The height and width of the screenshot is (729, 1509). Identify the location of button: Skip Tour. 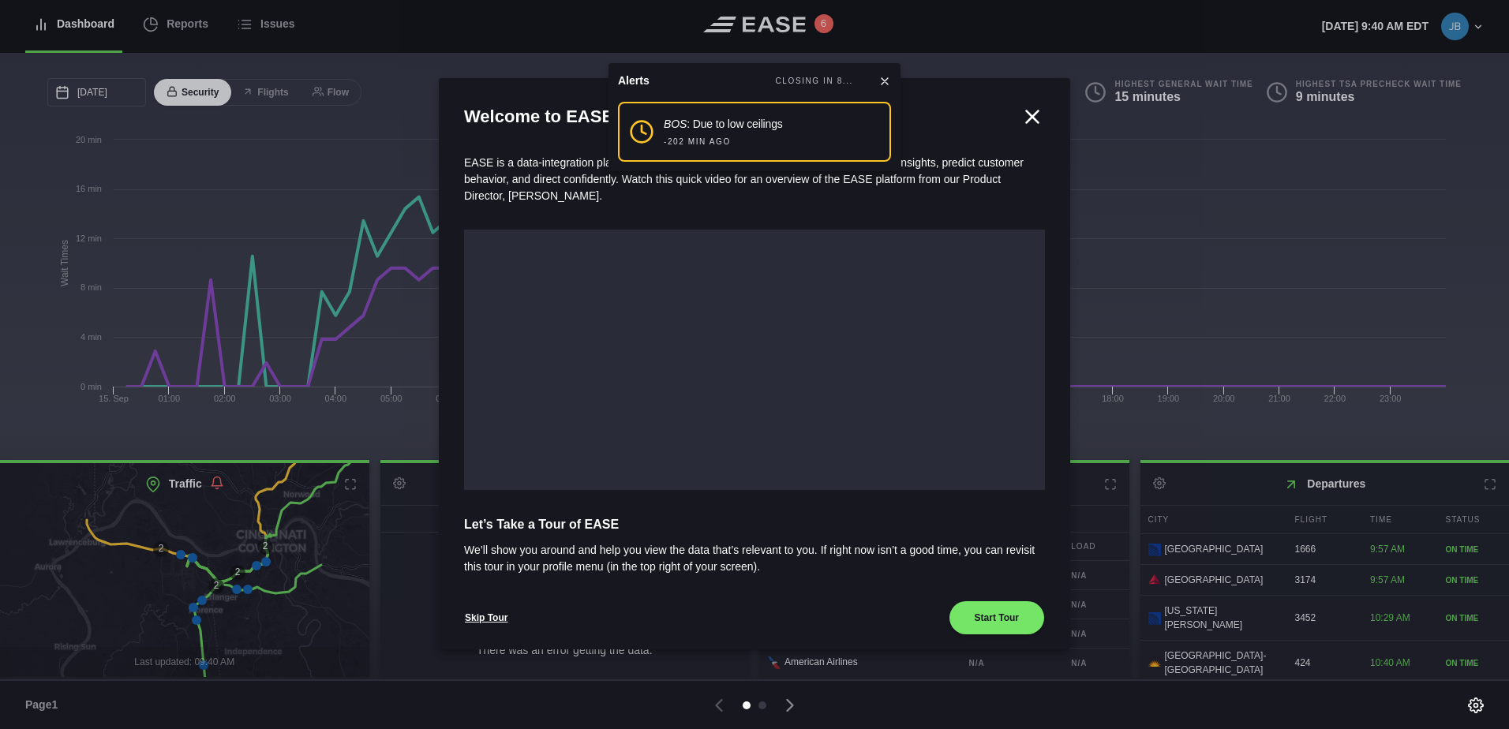
(486, 618).